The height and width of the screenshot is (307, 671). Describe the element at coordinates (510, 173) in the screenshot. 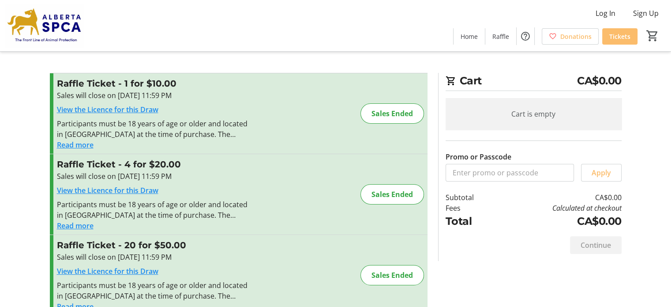

I see `input: Enter promo or passcode` at that location.